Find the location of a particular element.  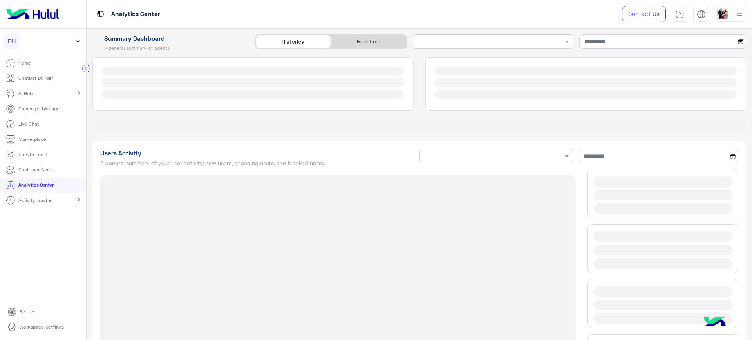

a: Set up is located at coordinates (21, 312).